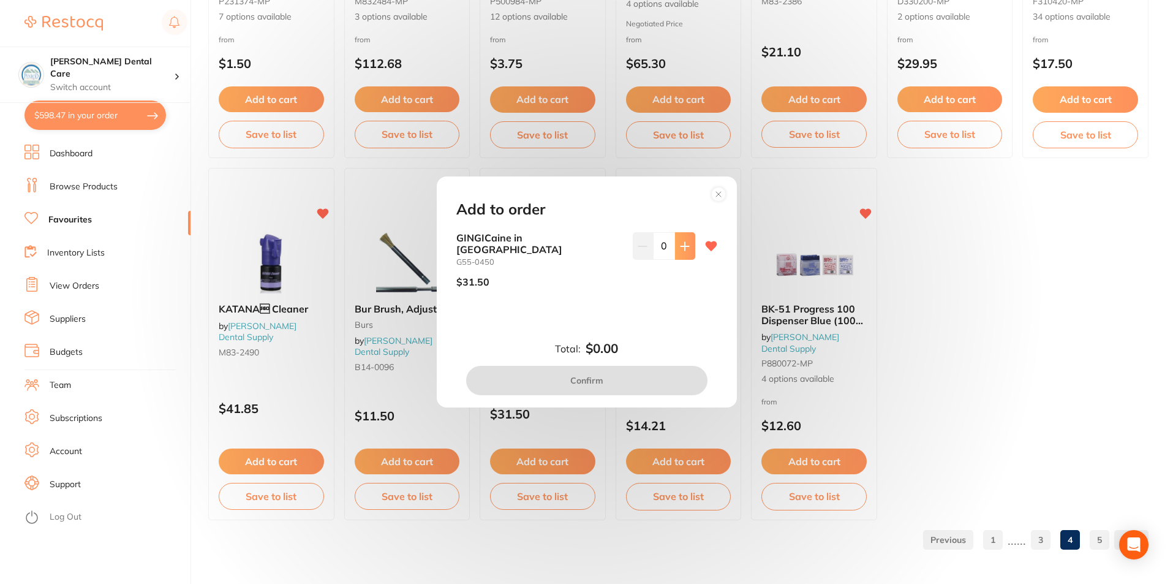 The image size is (1173, 584). I want to click on h2: Add to order, so click(501, 210).